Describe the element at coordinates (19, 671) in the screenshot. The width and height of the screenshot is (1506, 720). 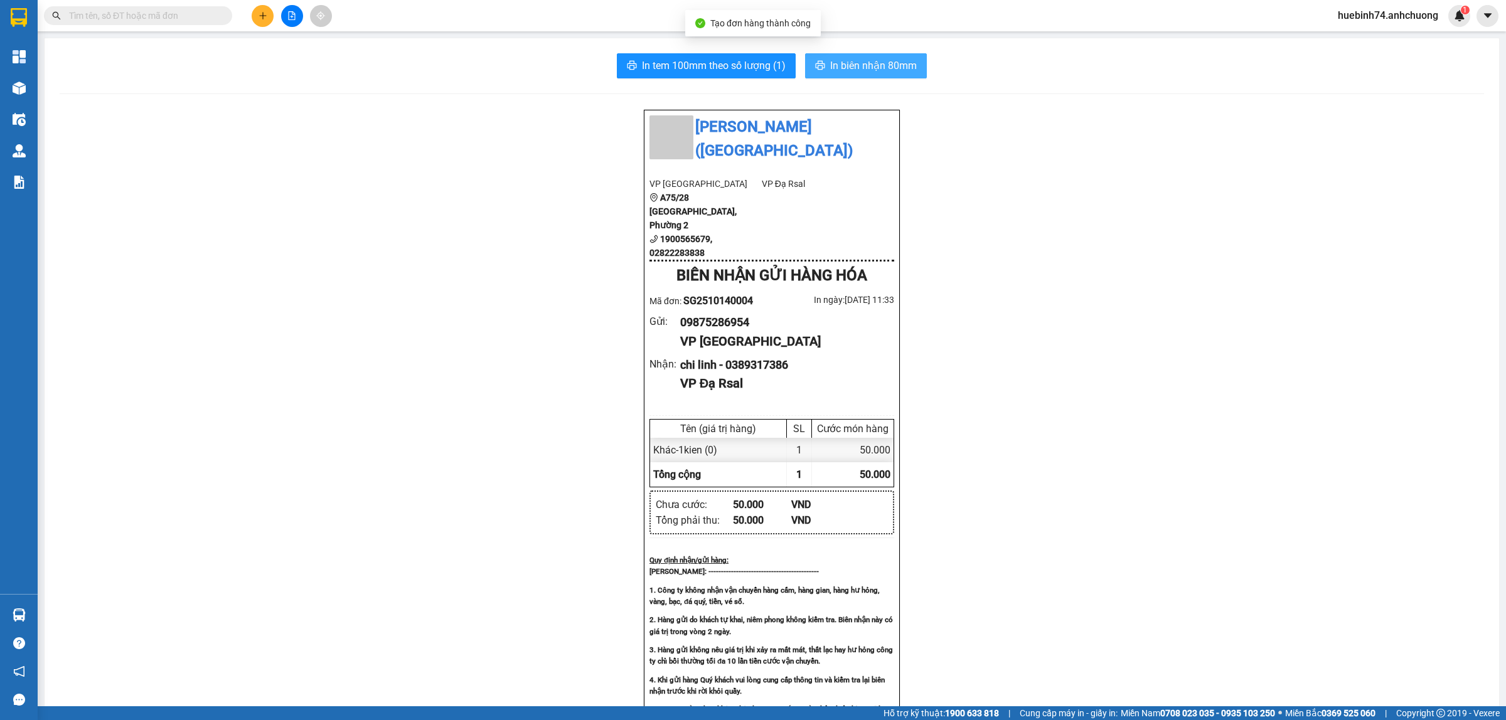
I see `span: notification` at that location.